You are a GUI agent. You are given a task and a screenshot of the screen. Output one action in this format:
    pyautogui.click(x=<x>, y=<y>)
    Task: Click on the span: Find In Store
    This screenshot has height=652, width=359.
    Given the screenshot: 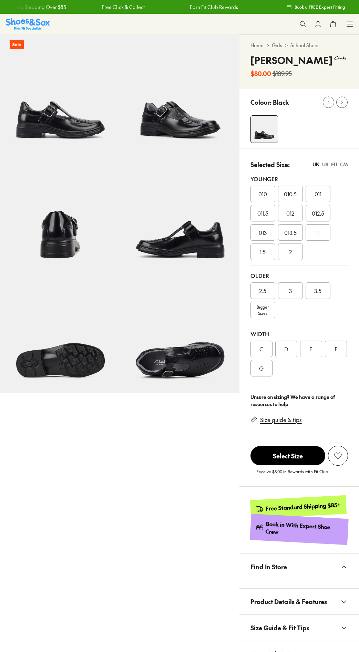 What is the action you would take?
    pyautogui.click(x=269, y=567)
    